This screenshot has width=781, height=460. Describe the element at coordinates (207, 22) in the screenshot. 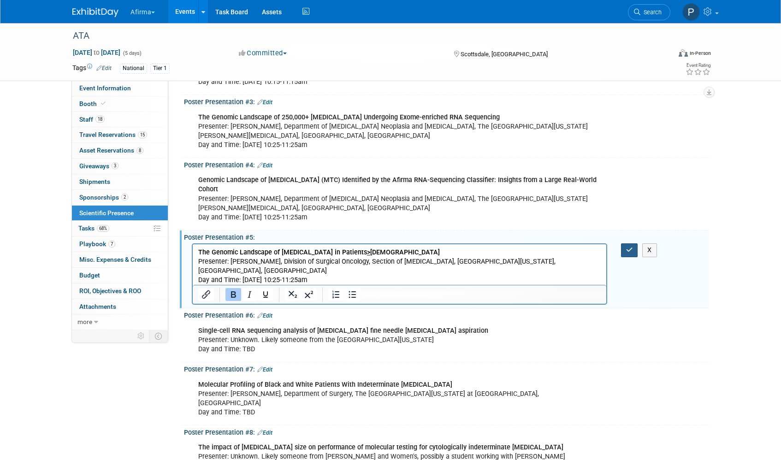

I see `body: Rich Text Area. Press ALT-0 for help.` at that location.